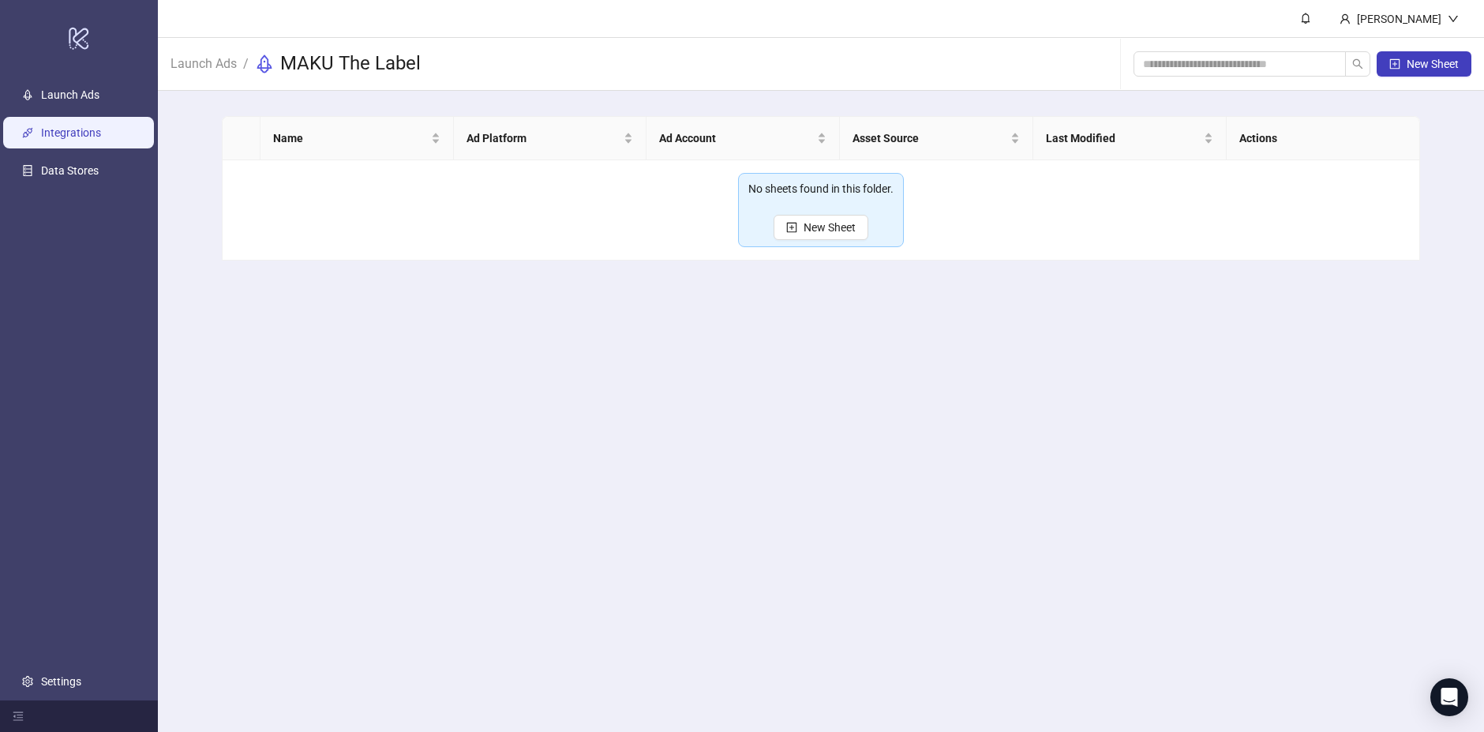 Image resolution: width=1484 pixels, height=732 pixels. I want to click on th: Name, so click(357, 138).